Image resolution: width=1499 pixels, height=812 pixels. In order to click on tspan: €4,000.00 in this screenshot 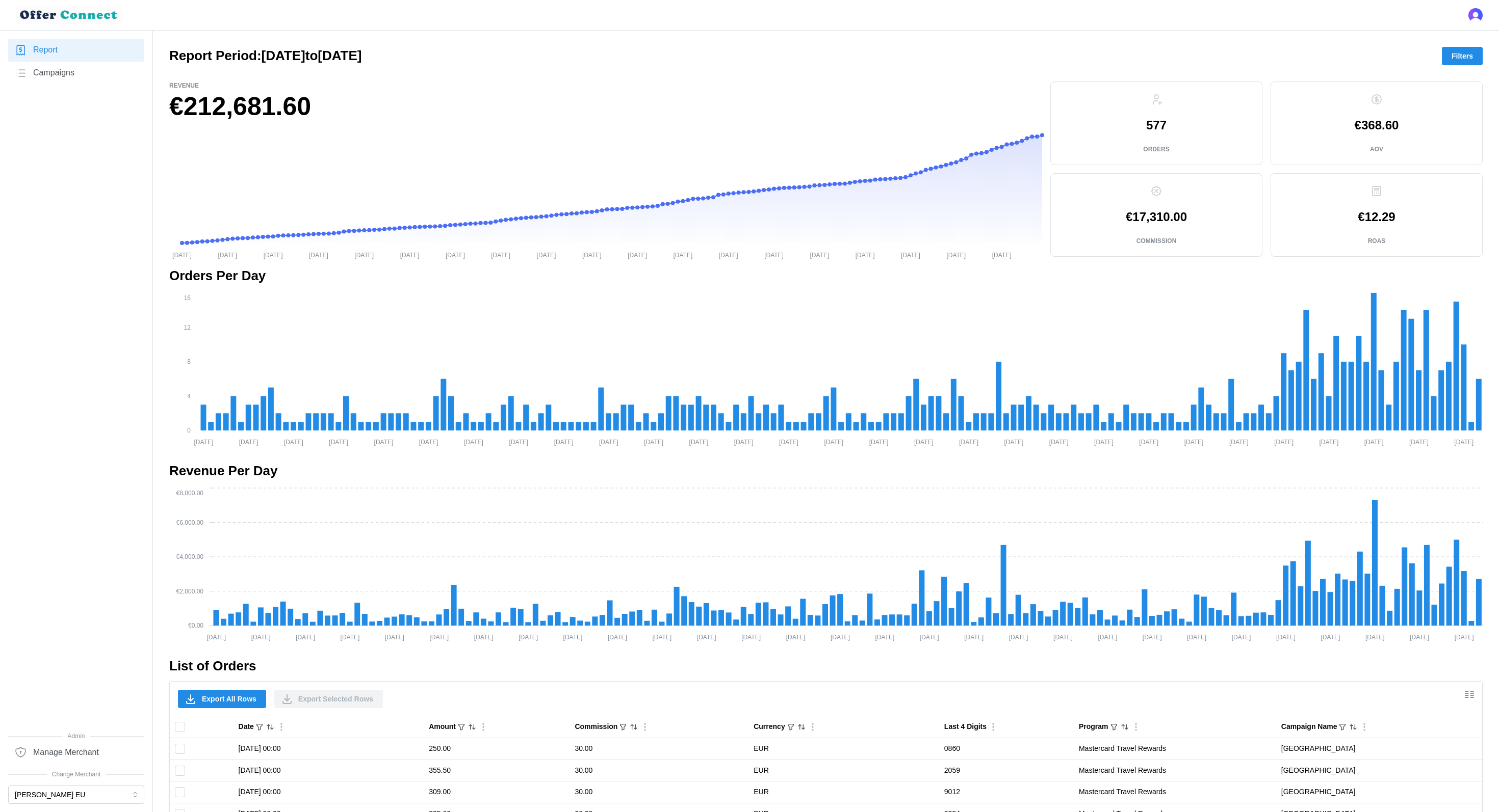, I will do `click(190, 557)`.